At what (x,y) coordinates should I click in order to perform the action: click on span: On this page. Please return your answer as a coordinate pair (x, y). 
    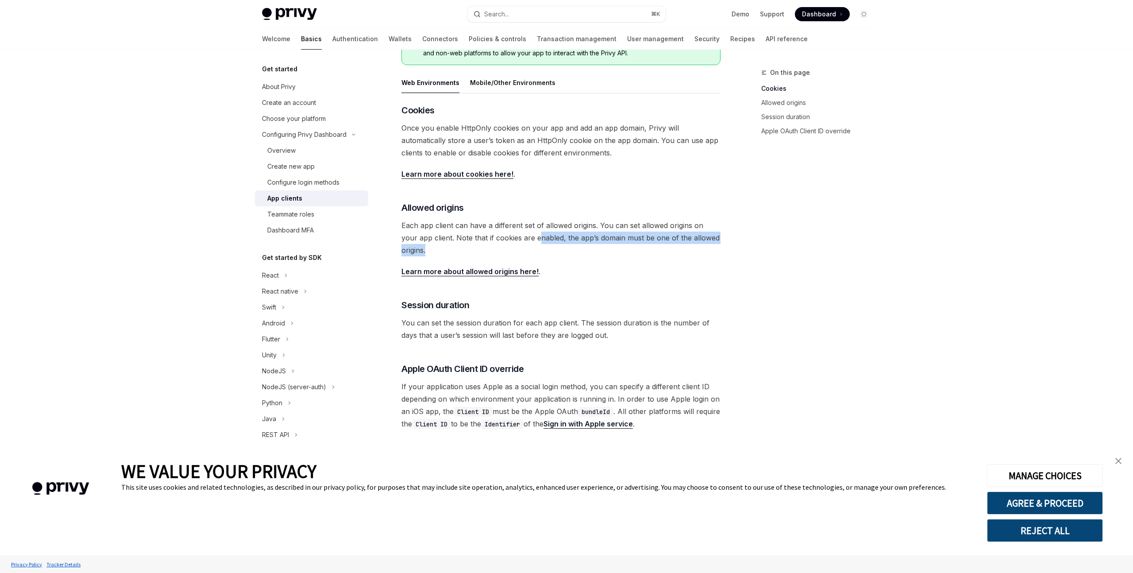
    Looking at the image, I should click on (790, 73).